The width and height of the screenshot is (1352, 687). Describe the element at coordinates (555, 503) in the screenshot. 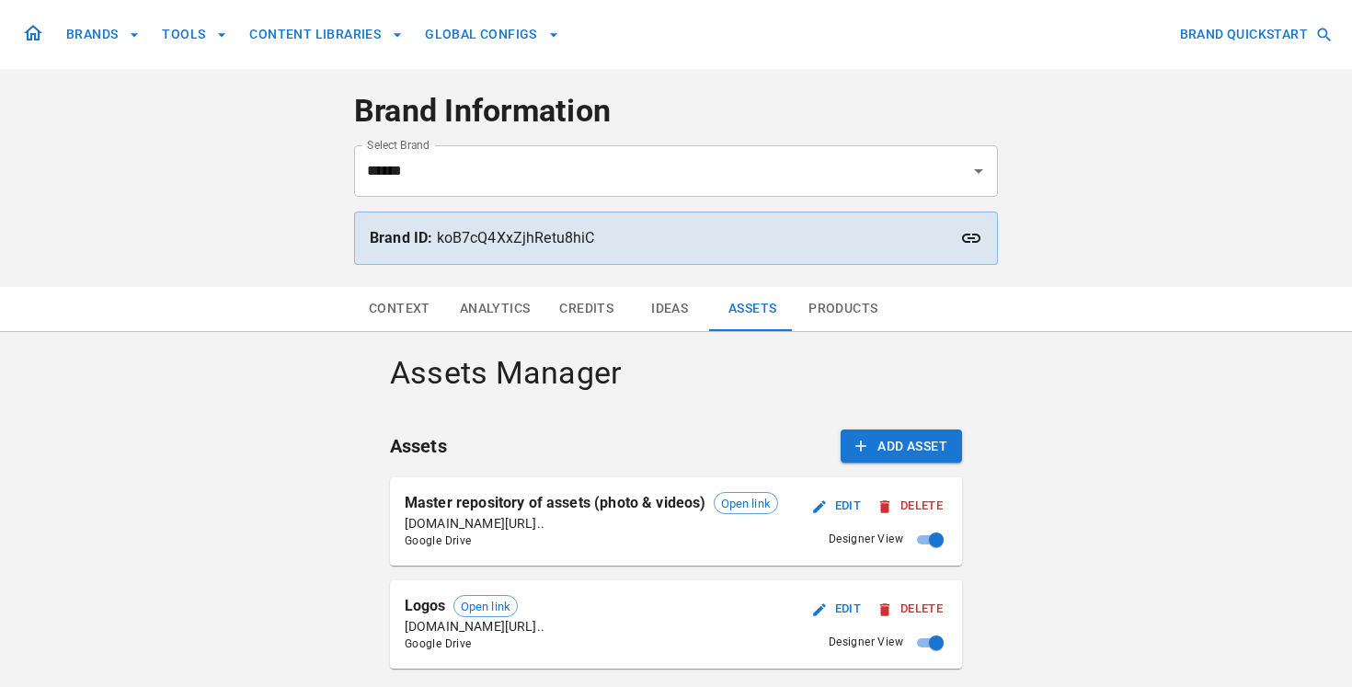

I see `p: Master repository of assets (photo & videos)` at that location.